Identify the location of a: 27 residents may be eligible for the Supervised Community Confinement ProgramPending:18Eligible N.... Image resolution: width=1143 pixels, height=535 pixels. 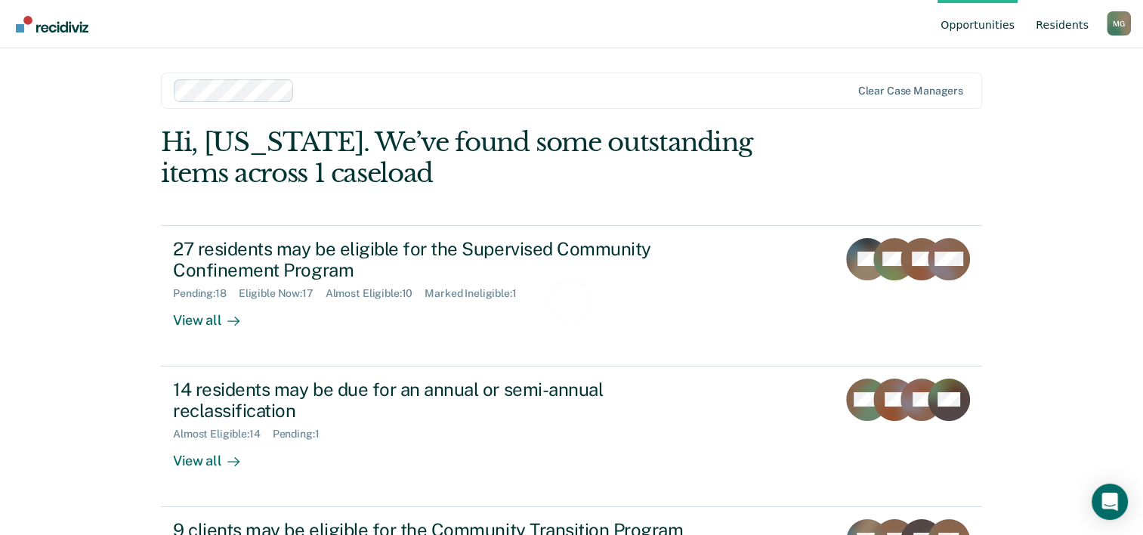
(571, 295).